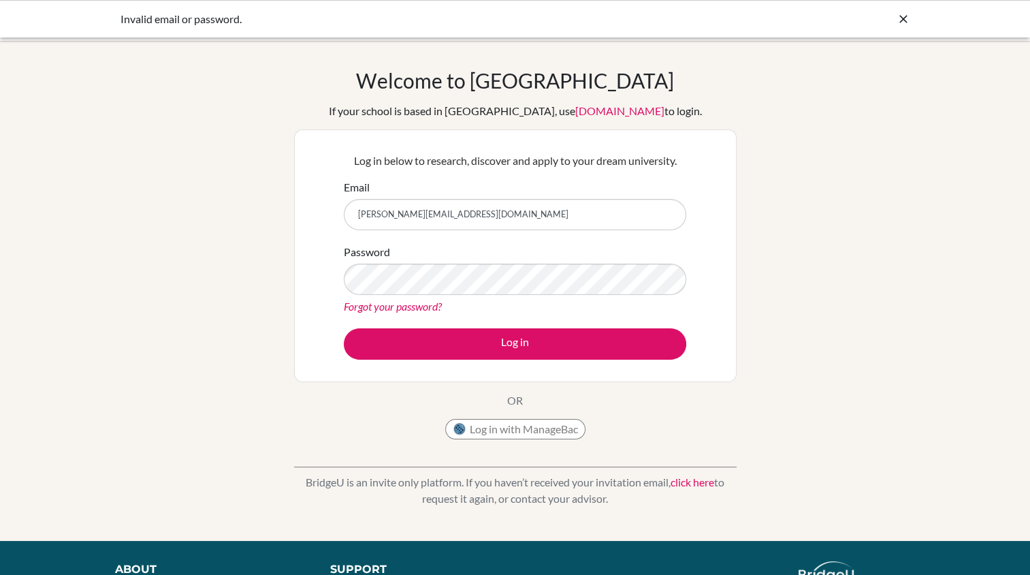 The width and height of the screenshot is (1030, 575). I want to click on a: click here, so click(693, 481).